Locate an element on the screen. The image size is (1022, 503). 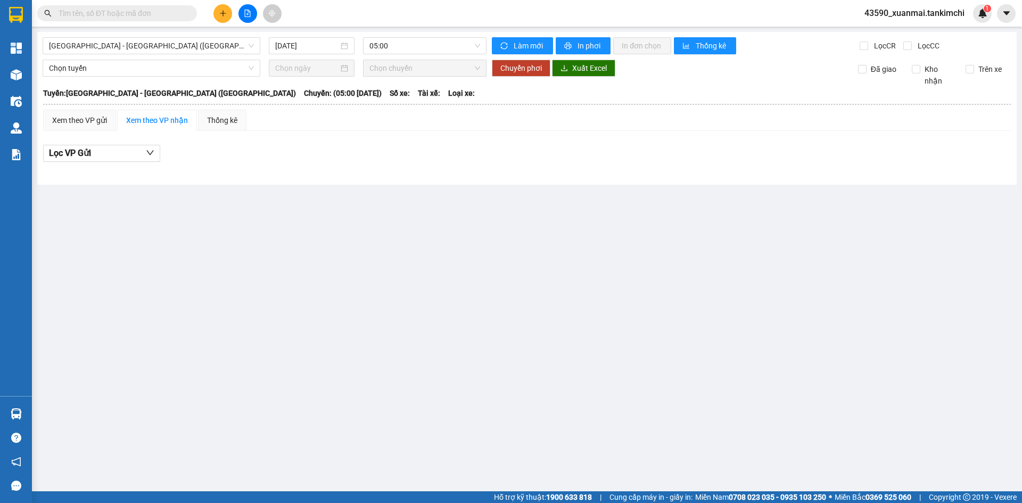
span: Chọn tuyến is located at coordinates (151, 68).